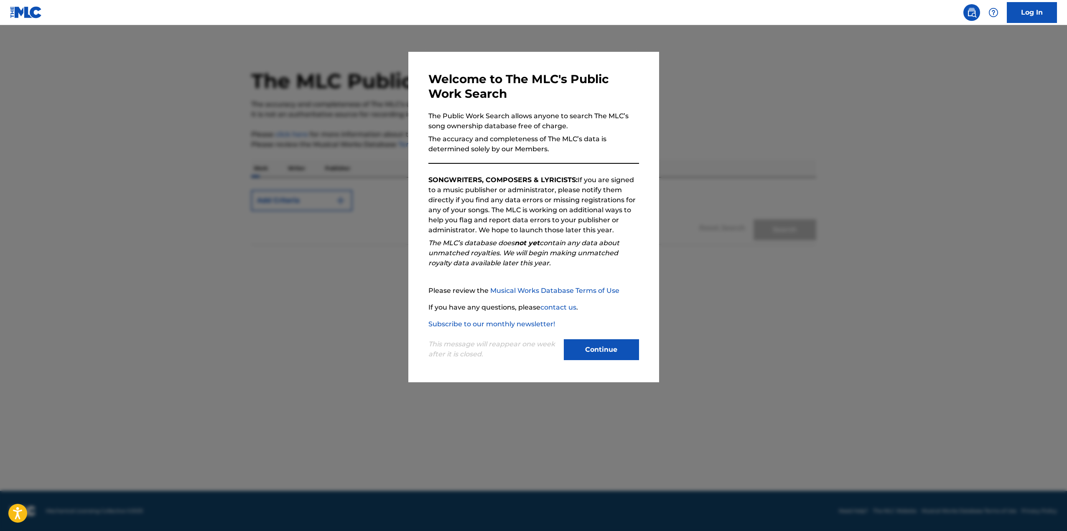 The height and width of the screenshot is (531, 1067). I want to click on p: The Public Work Search allows anyone to search The MLC’s song ownership database free of charge., so click(534, 121).